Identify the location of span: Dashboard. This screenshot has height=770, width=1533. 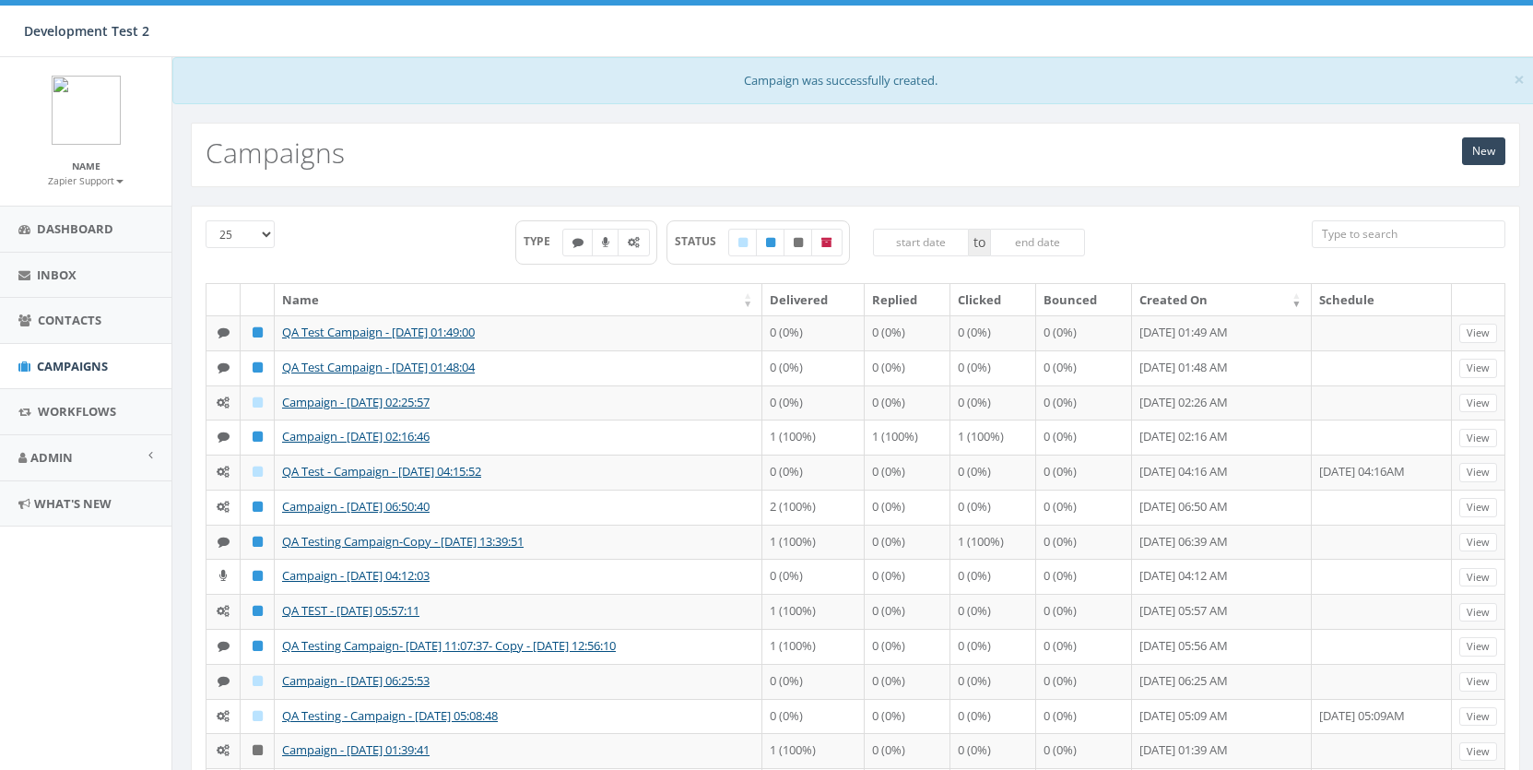
(75, 229).